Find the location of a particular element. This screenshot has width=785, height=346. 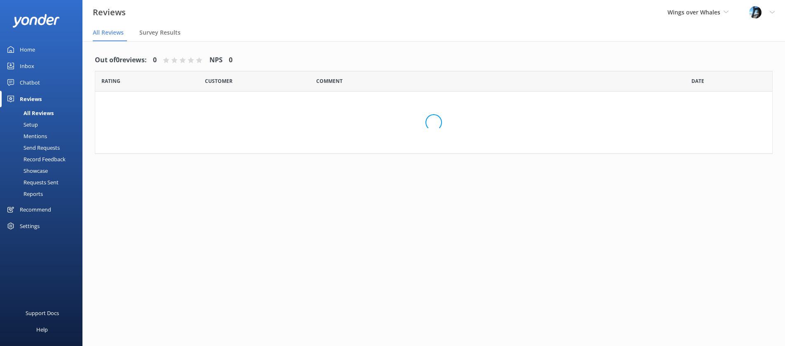

img: 145-1635463833.jpg is located at coordinates (756, 12).